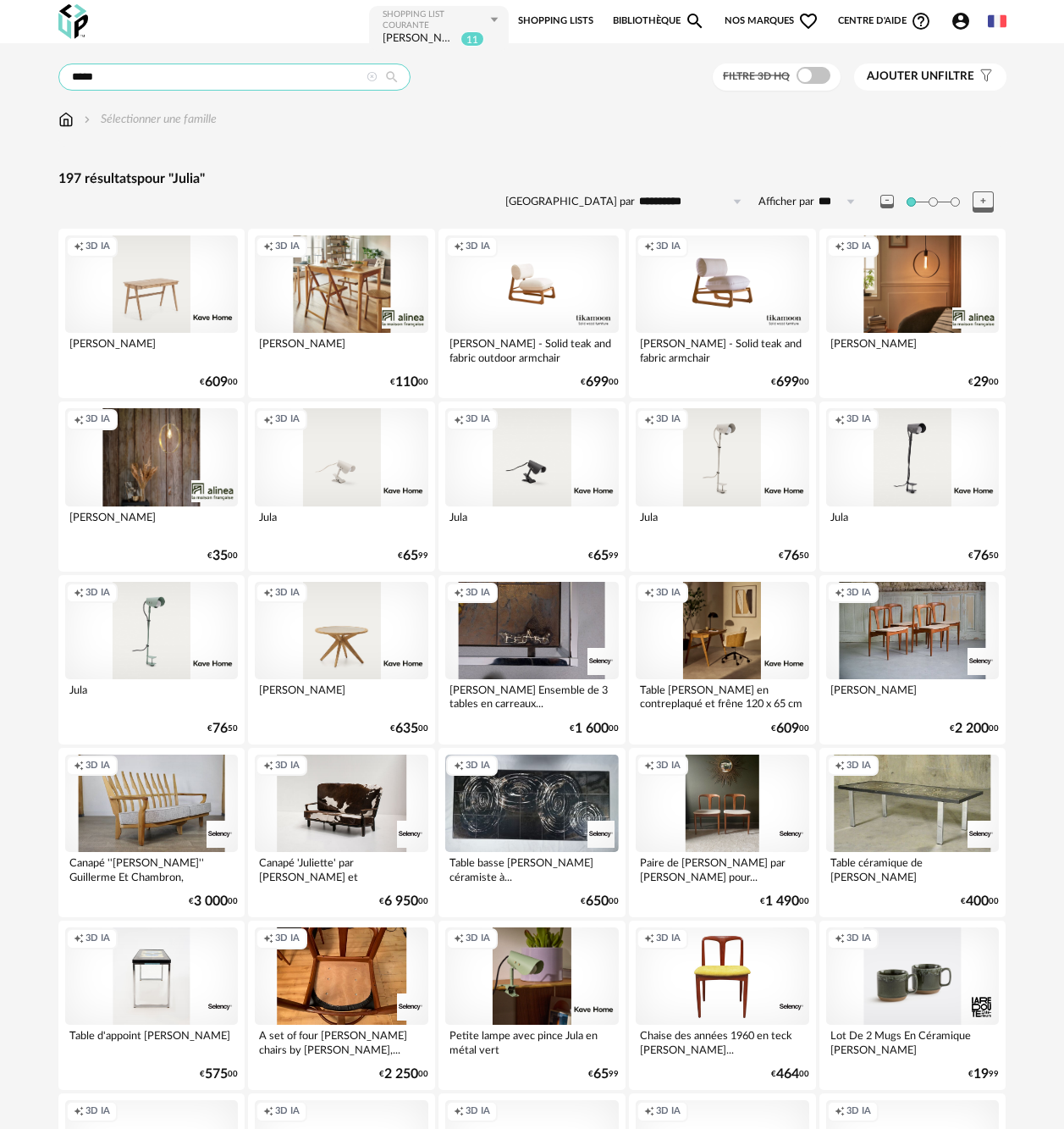 The height and width of the screenshot is (1129, 1064). Describe the element at coordinates (884, 21) in the screenshot. I see `span: Centre d'aideHelp Circle Outline icon` at that location.